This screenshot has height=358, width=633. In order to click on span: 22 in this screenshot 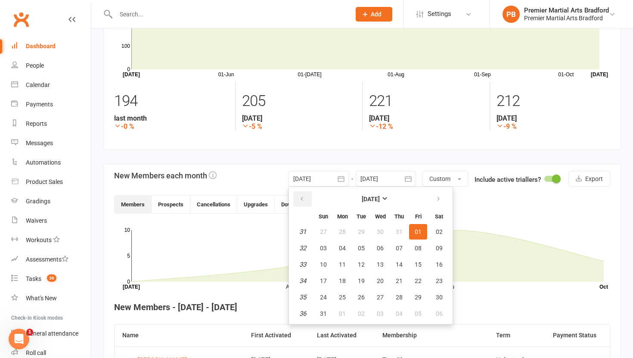, I will do `click(418, 281)`.